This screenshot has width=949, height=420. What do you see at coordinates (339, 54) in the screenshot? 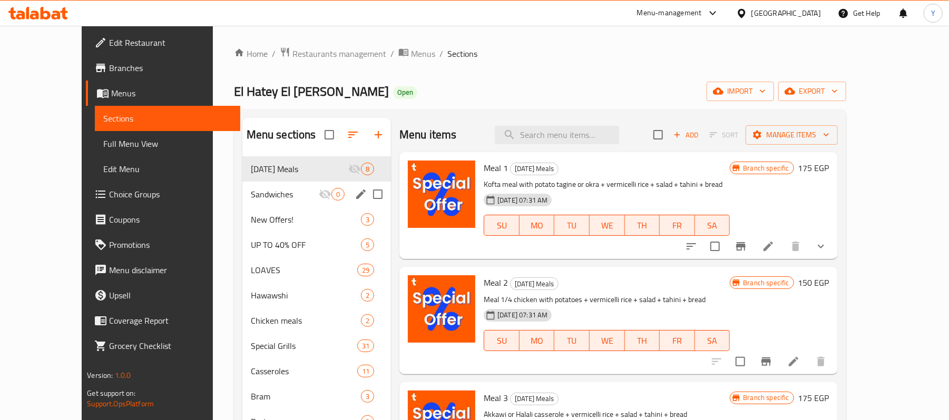
I see `span: Restaurants management` at bounding box center [339, 54].